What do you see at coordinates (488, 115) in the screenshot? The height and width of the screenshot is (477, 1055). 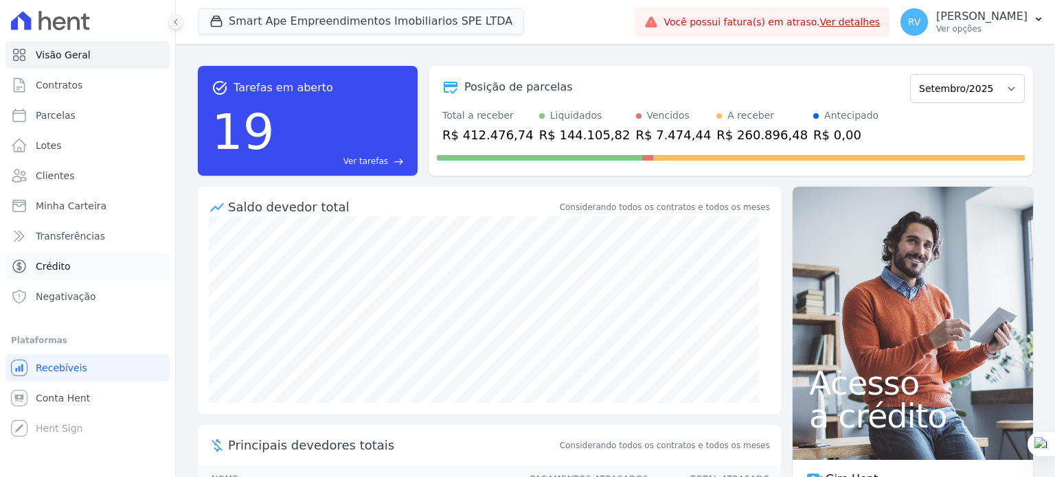 I see `div: Total a receber` at bounding box center [488, 115].